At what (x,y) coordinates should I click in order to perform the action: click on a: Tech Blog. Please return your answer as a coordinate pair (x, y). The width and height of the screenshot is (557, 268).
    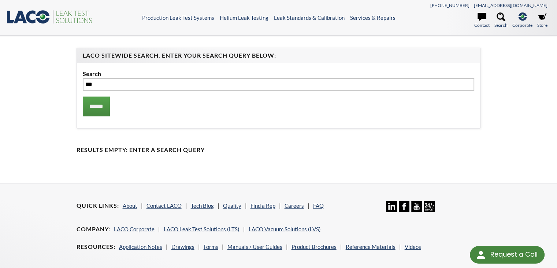
    Looking at the image, I should click on (202, 205).